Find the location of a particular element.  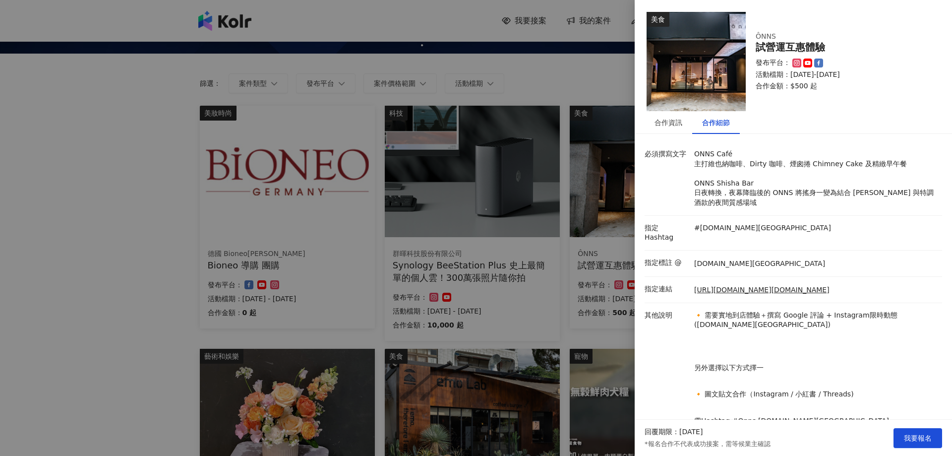

p: 指定 Hashtag is located at coordinates (667, 233).